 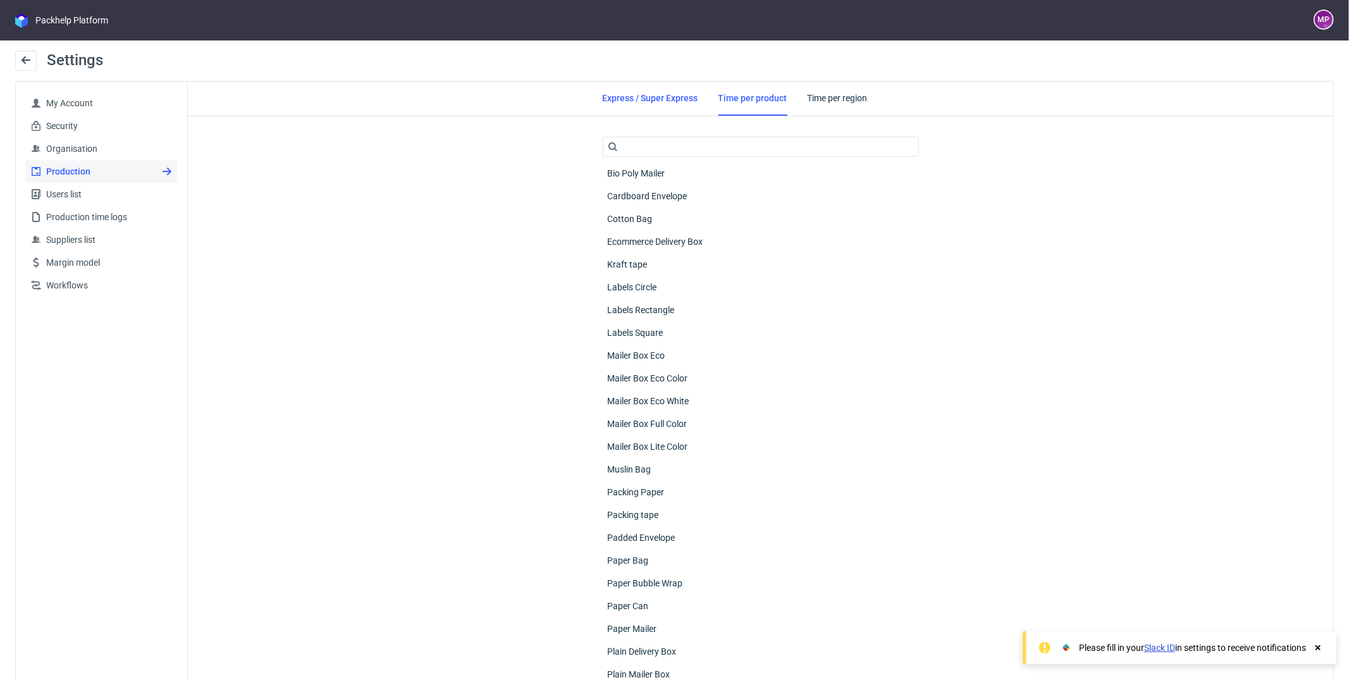 What do you see at coordinates (837, 98) in the screenshot?
I see `a: Time per region` at bounding box center [837, 98].